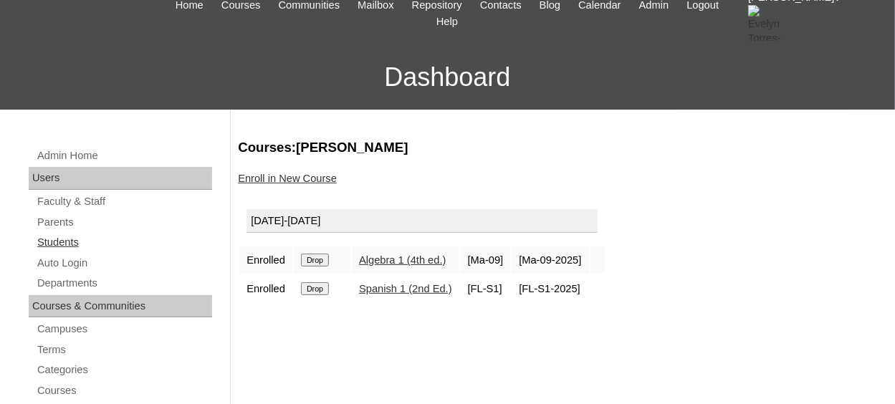 The height and width of the screenshot is (404, 895). I want to click on a: Admin Home, so click(124, 155).